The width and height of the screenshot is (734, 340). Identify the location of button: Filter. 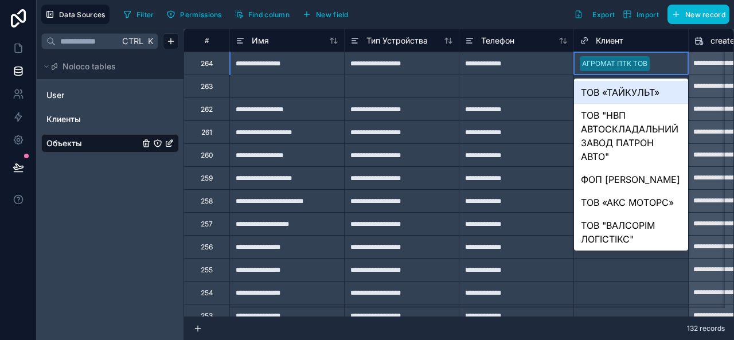
(138, 14).